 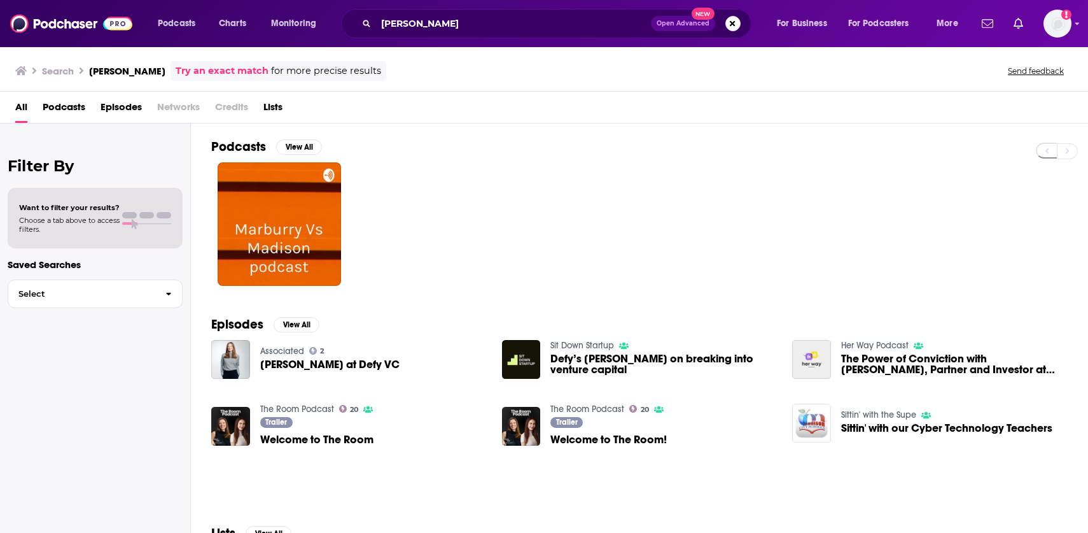 What do you see at coordinates (282, 351) in the screenshot?
I see `a: Associated` at bounding box center [282, 351].